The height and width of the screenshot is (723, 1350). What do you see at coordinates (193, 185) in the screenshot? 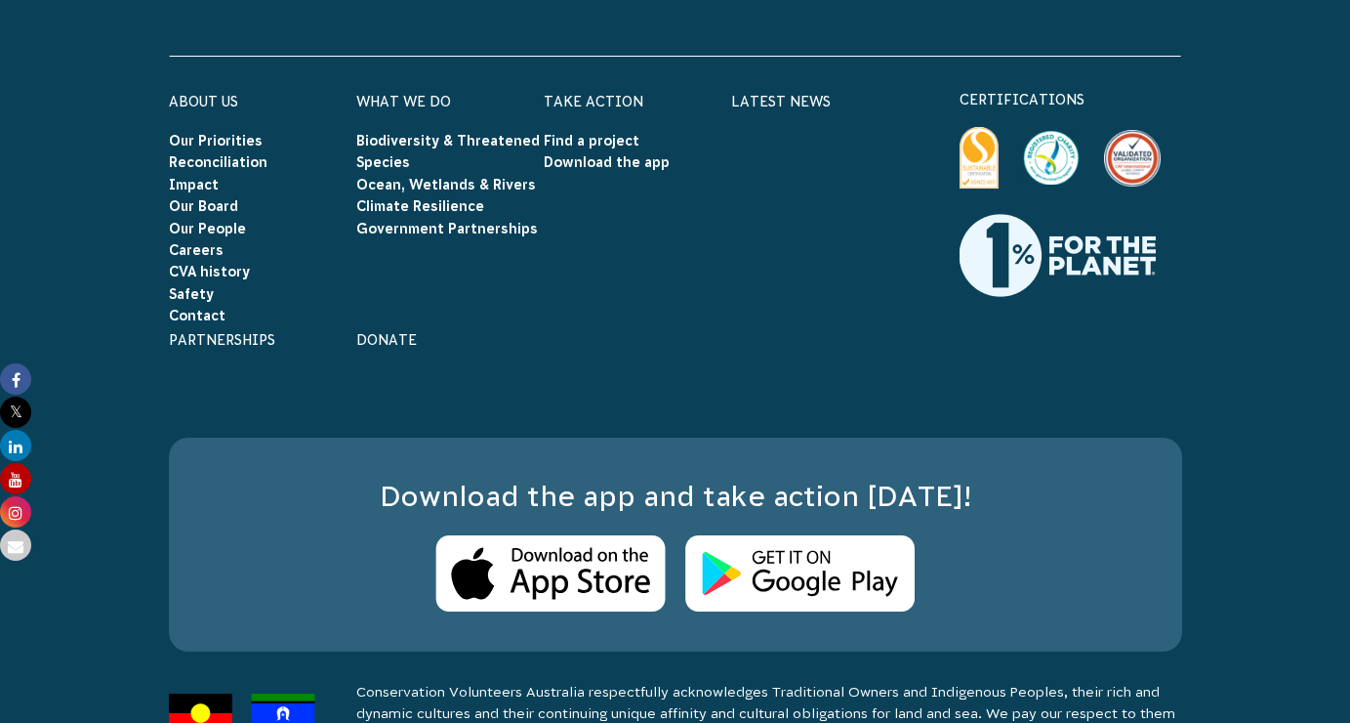
I see `a: Impact` at bounding box center [193, 185].